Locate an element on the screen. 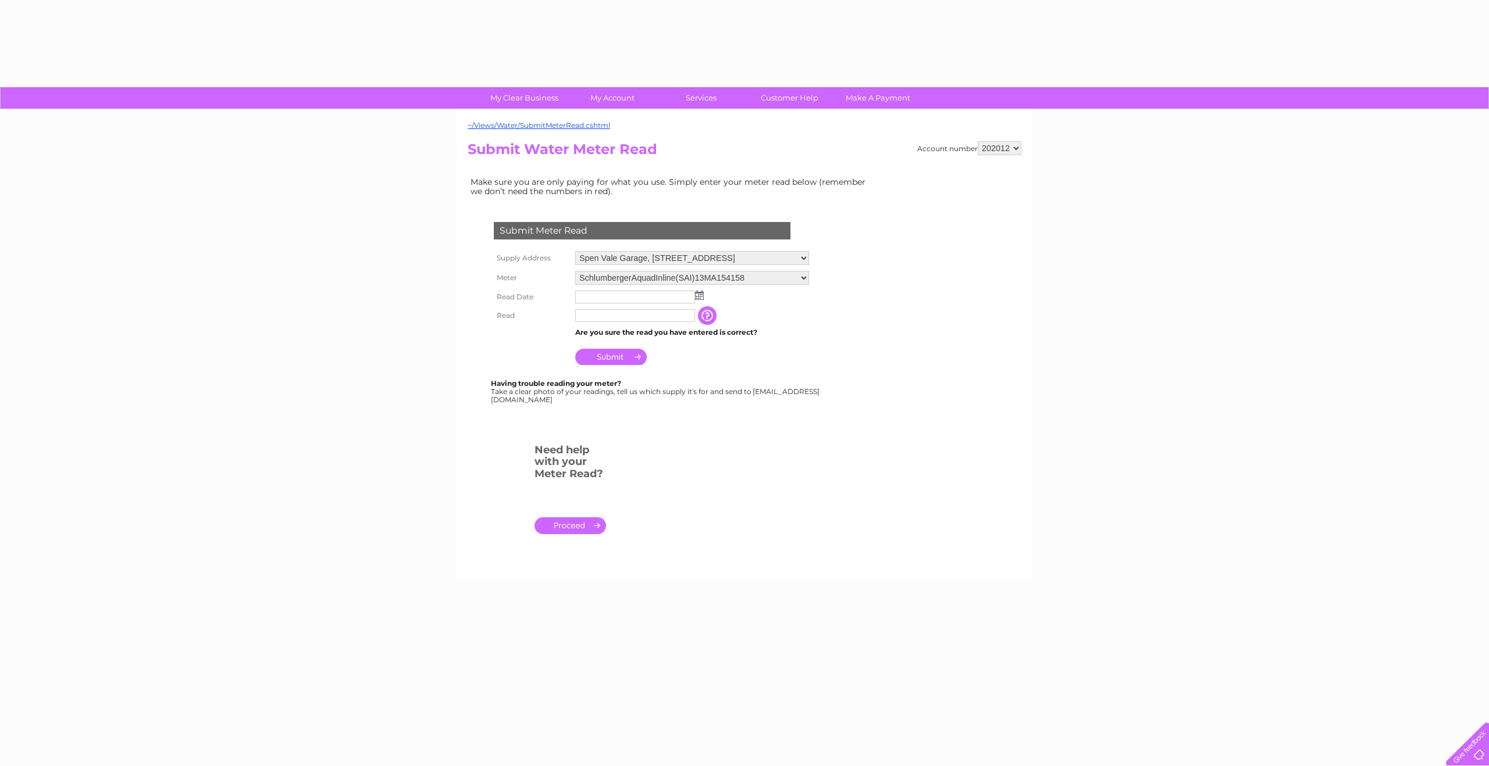 Image resolution: width=1489 pixels, height=766 pixels. a: Make A Payment is located at coordinates (877, 98).